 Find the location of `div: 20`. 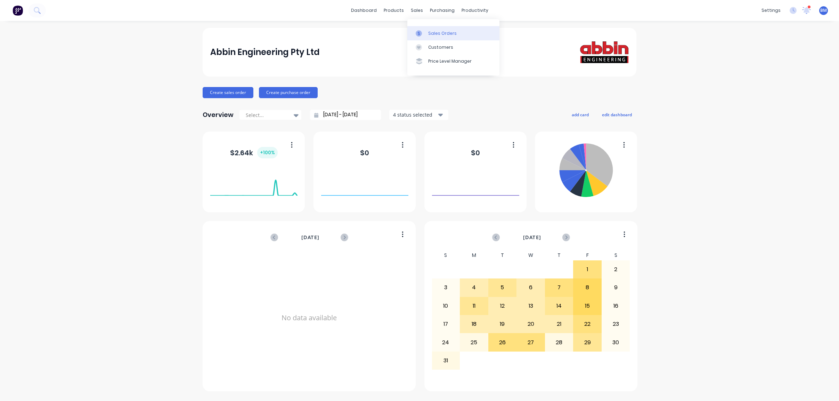

div: 20 is located at coordinates (531, 324).